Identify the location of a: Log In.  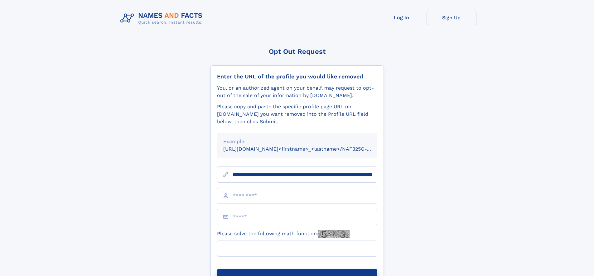
(401, 17).